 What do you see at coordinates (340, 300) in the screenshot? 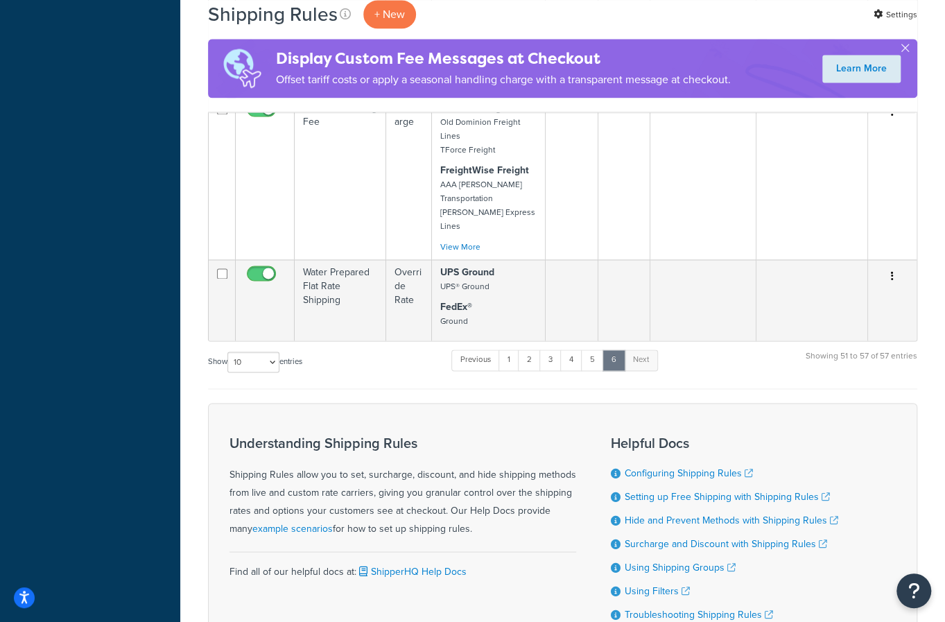
I see `td: Water Prepared Flat Rate Shipping` at bounding box center [340, 300].